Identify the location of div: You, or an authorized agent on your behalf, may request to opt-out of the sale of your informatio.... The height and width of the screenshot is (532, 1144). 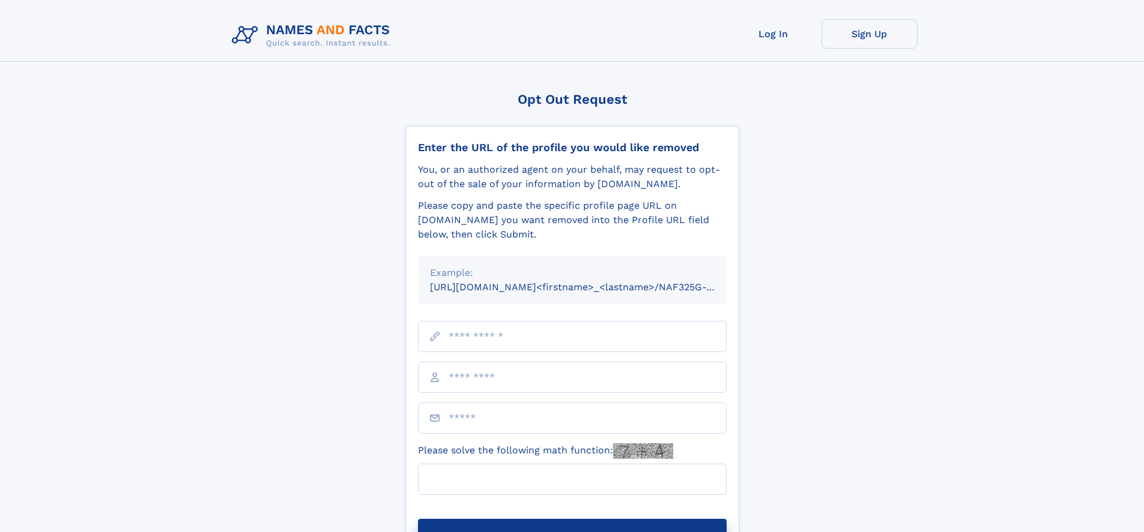
(572, 177).